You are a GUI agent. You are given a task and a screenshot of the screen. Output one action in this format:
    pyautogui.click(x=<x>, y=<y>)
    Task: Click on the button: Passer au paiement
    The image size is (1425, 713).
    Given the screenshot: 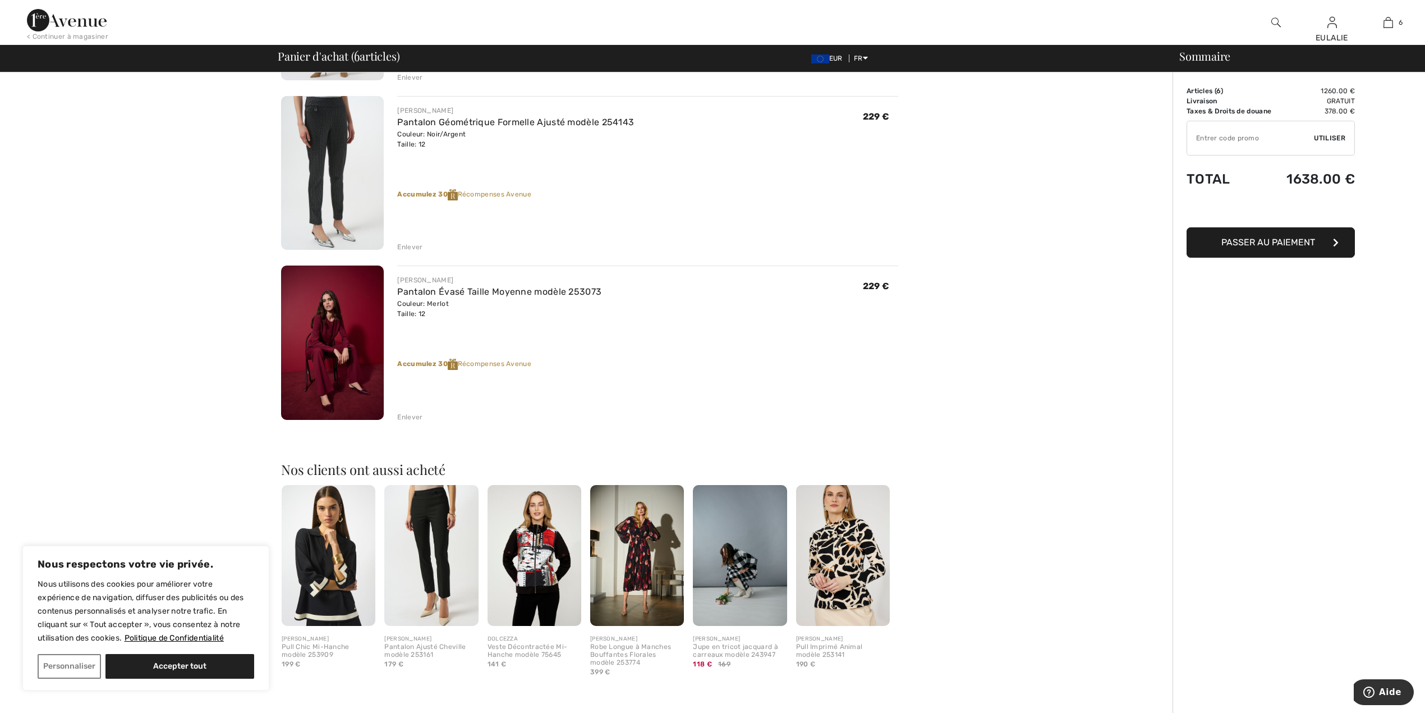 What is the action you would take?
    pyautogui.click(x=1271, y=242)
    